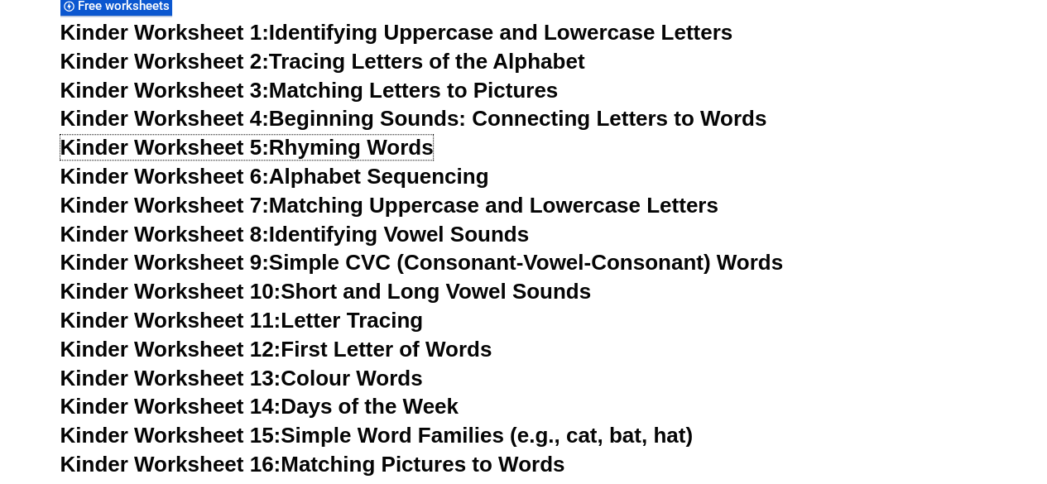 Image resolution: width=1047 pixels, height=484 pixels. What do you see at coordinates (165, 176) in the screenshot?
I see `span: Kinder Worksheet 6:` at bounding box center [165, 176].